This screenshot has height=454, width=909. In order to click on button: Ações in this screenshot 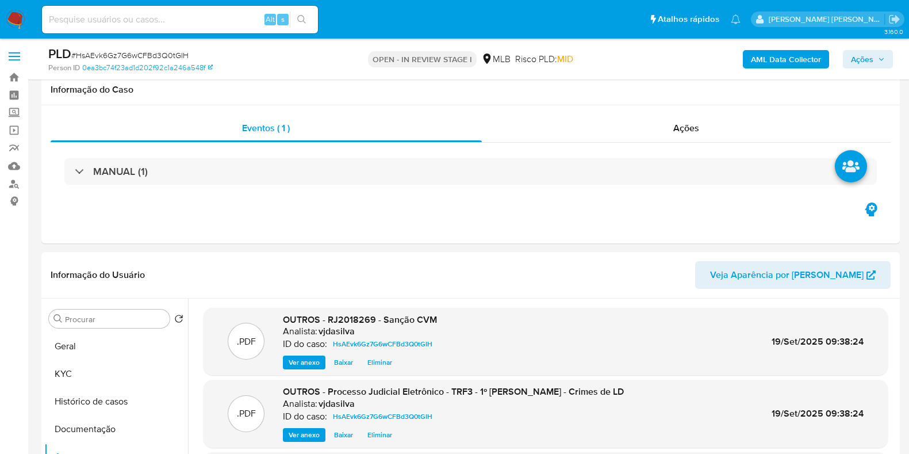, I will do `click(868, 59)`.